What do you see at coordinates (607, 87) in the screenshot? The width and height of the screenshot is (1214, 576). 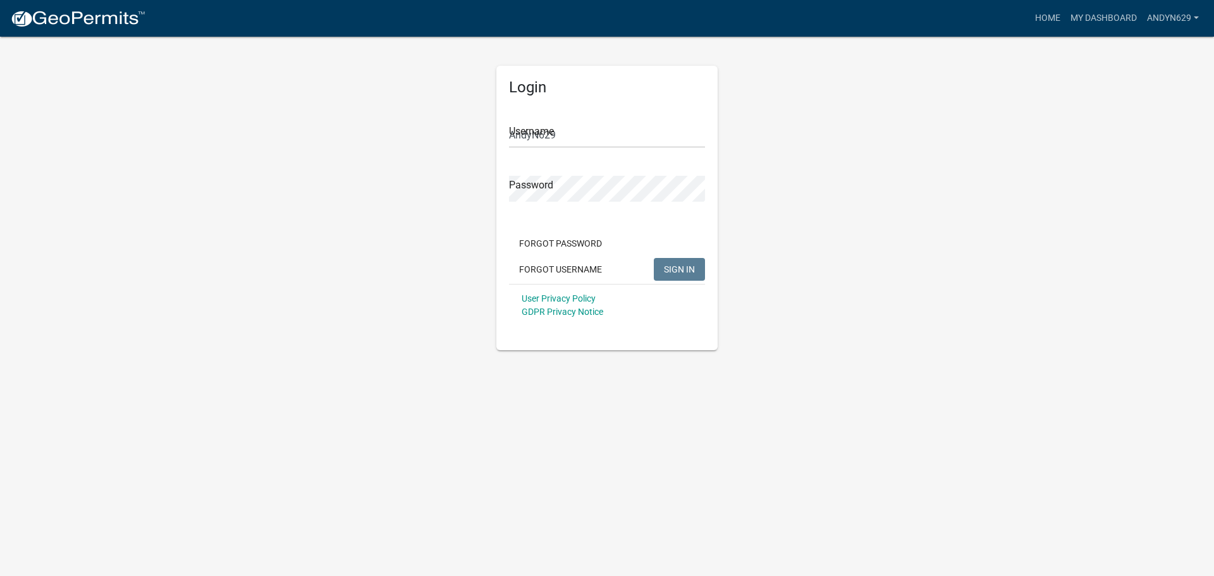 I see `h5: Login` at bounding box center [607, 87].